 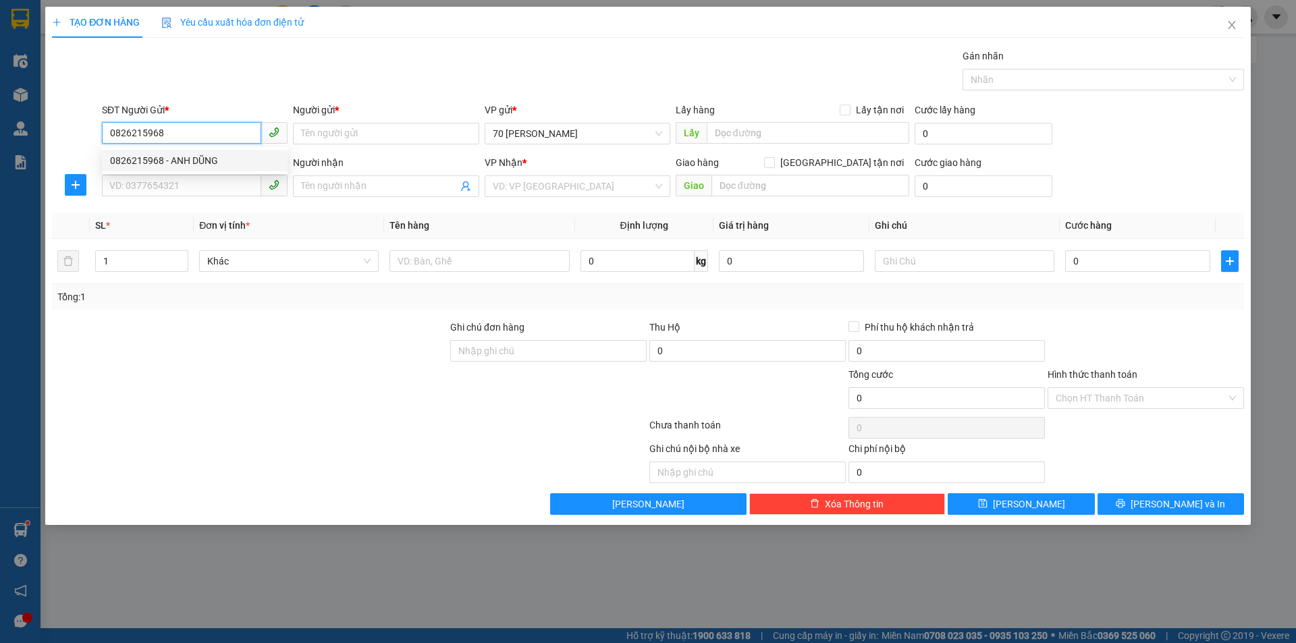 I want to click on label: Gán nhãn, so click(x=983, y=56).